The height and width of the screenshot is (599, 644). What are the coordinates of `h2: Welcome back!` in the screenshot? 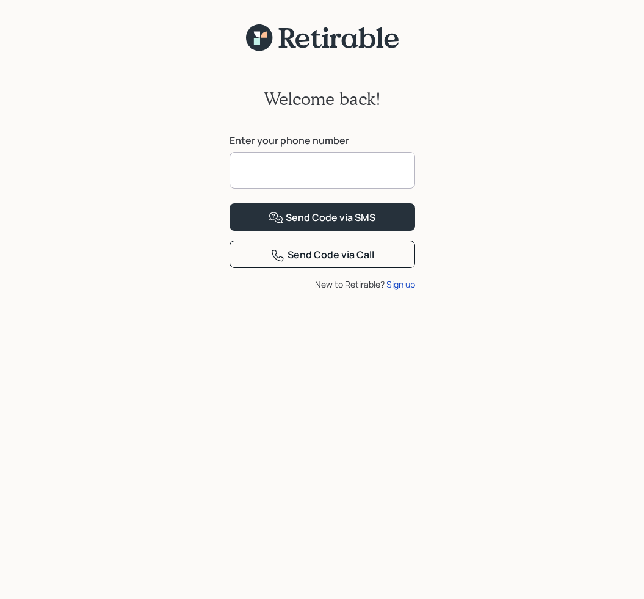 It's located at (322, 99).